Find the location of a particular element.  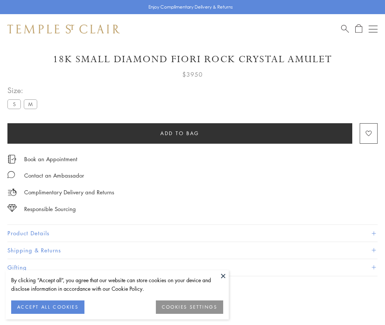

a: Open Shopping Bag is located at coordinates (359, 29).